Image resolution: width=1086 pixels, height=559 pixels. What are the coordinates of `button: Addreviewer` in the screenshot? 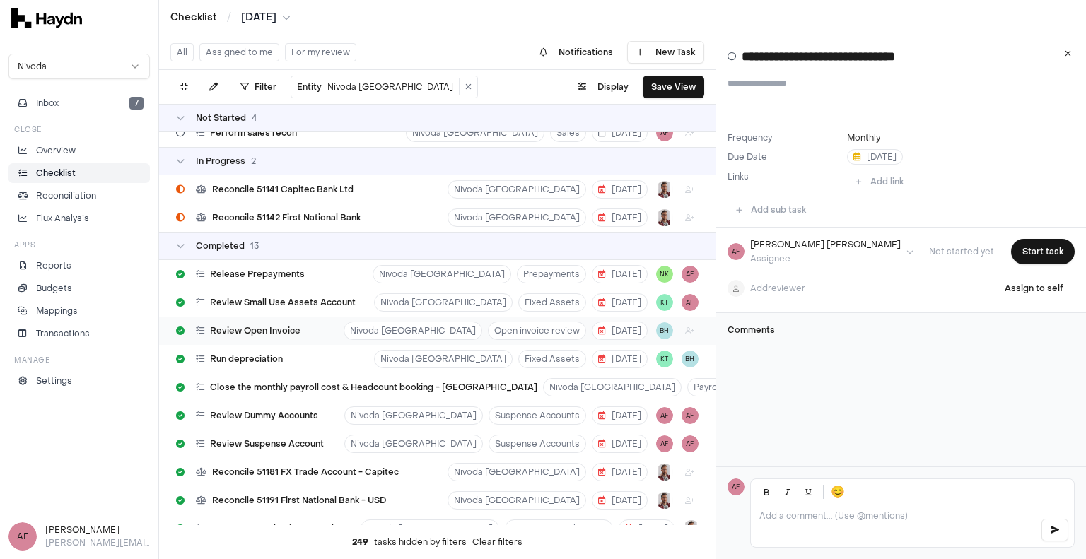 It's located at (766, 288).